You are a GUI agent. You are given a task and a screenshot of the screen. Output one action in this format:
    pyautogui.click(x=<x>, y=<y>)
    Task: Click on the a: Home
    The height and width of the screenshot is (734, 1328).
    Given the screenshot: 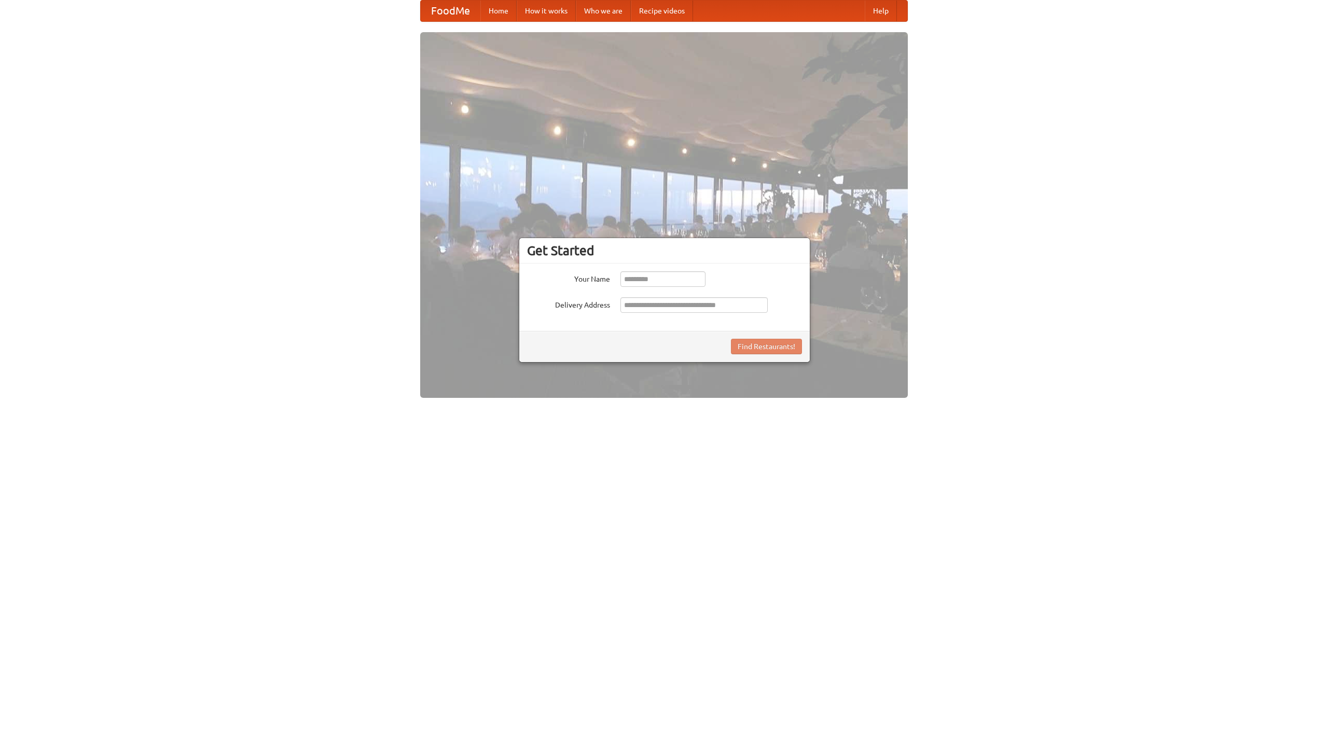 What is the action you would take?
    pyautogui.click(x=498, y=11)
    